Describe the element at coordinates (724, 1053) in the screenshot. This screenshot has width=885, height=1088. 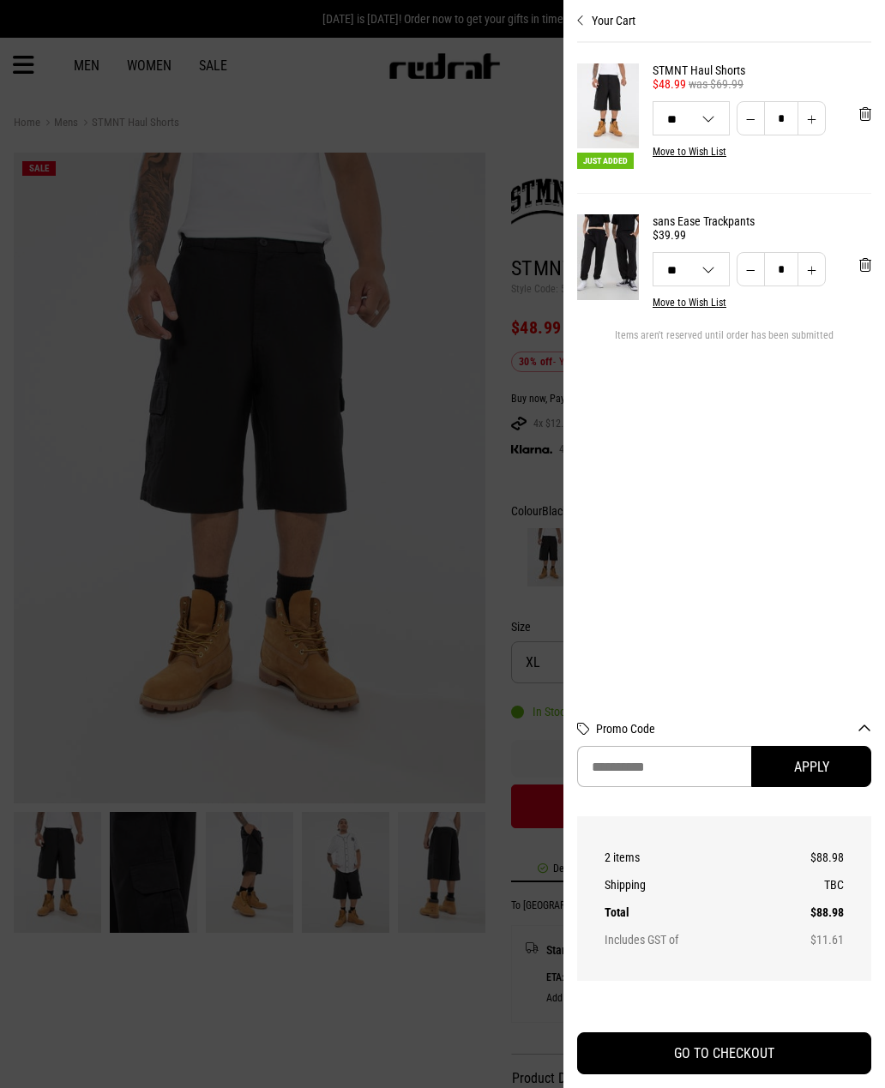
I see `button: GO TO CHECKOUT` at that location.